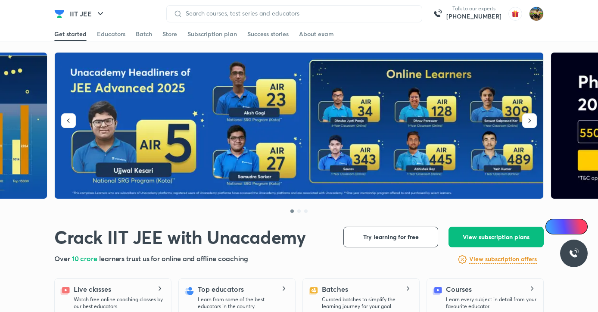  Describe the element at coordinates (515, 14) in the screenshot. I see `img: avatar` at that location.